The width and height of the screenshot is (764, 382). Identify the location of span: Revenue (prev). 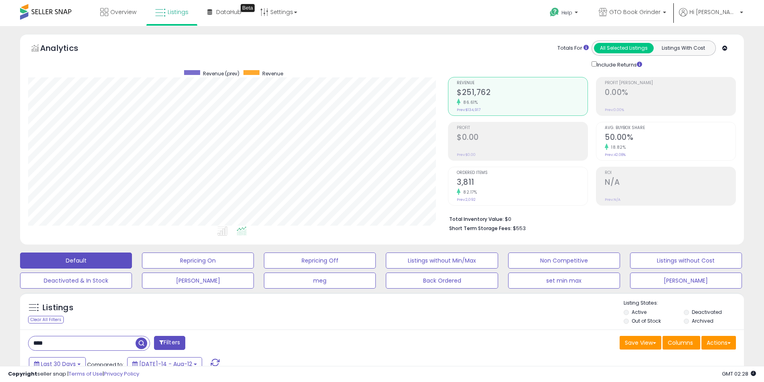
(221, 73).